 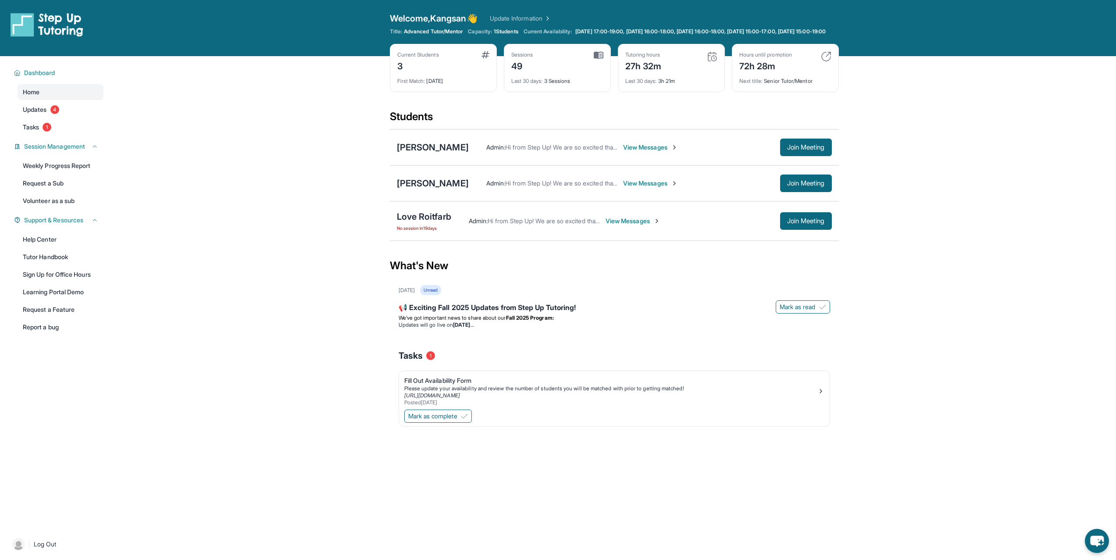 What do you see at coordinates (418, 55) in the screenshot?
I see `div: Current Students` at bounding box center [418, 55].